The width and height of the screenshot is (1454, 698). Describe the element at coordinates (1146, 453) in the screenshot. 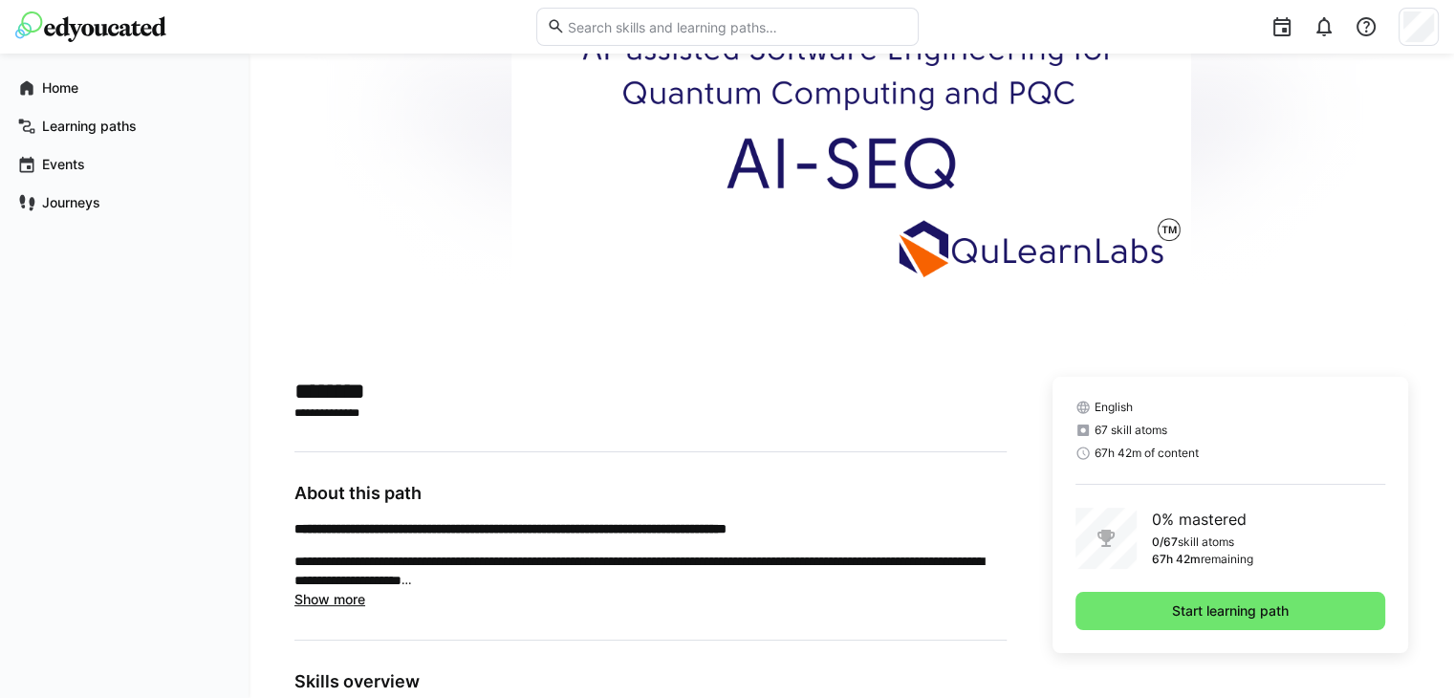

I see `span: 67h 42m of content` at that location.